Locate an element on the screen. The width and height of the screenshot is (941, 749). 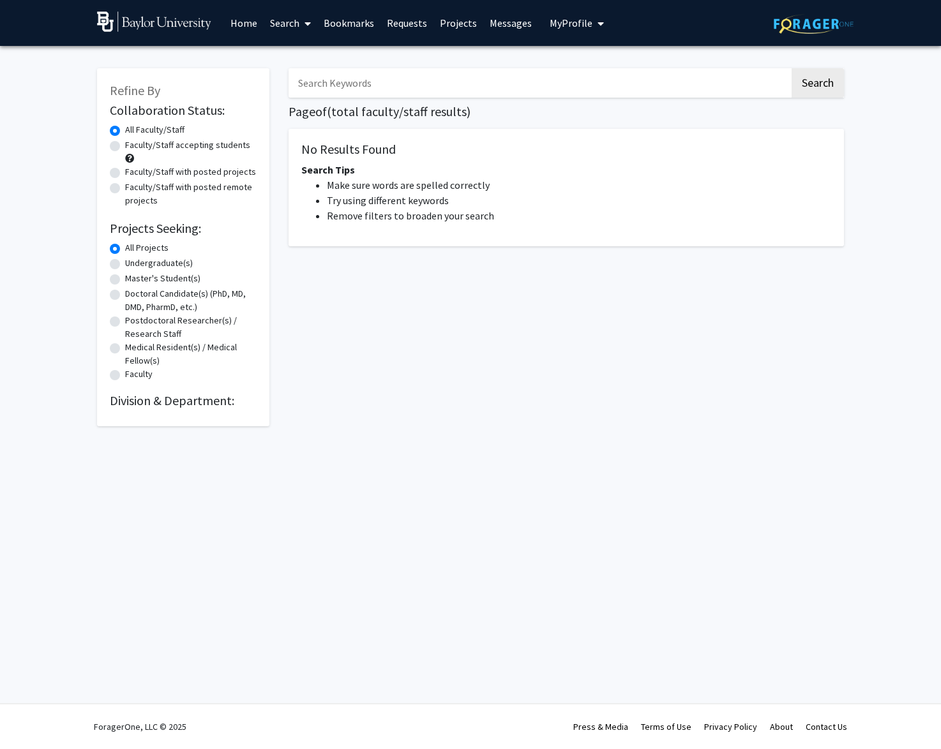
h2: Division & Department: is located at coordinates (183, 401).